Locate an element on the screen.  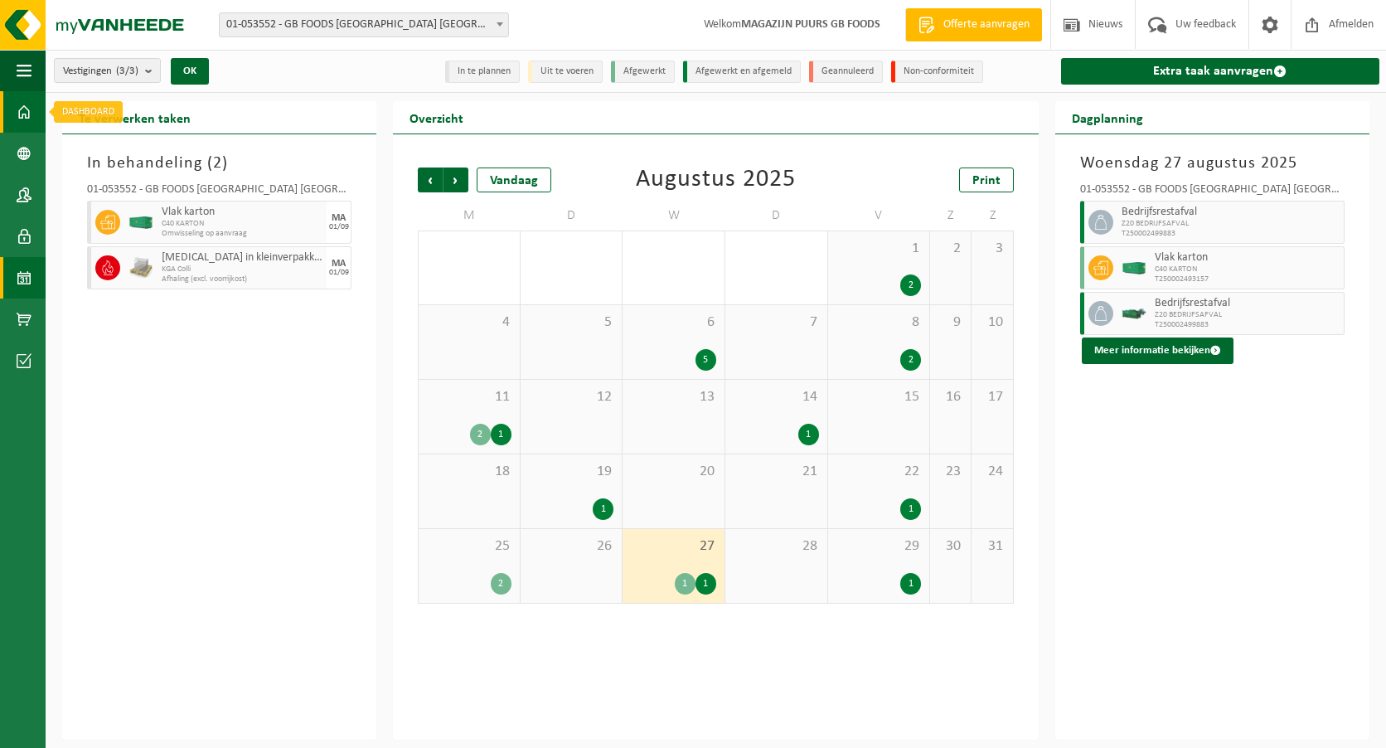
span: 16 is located at coordinates (950, 397).